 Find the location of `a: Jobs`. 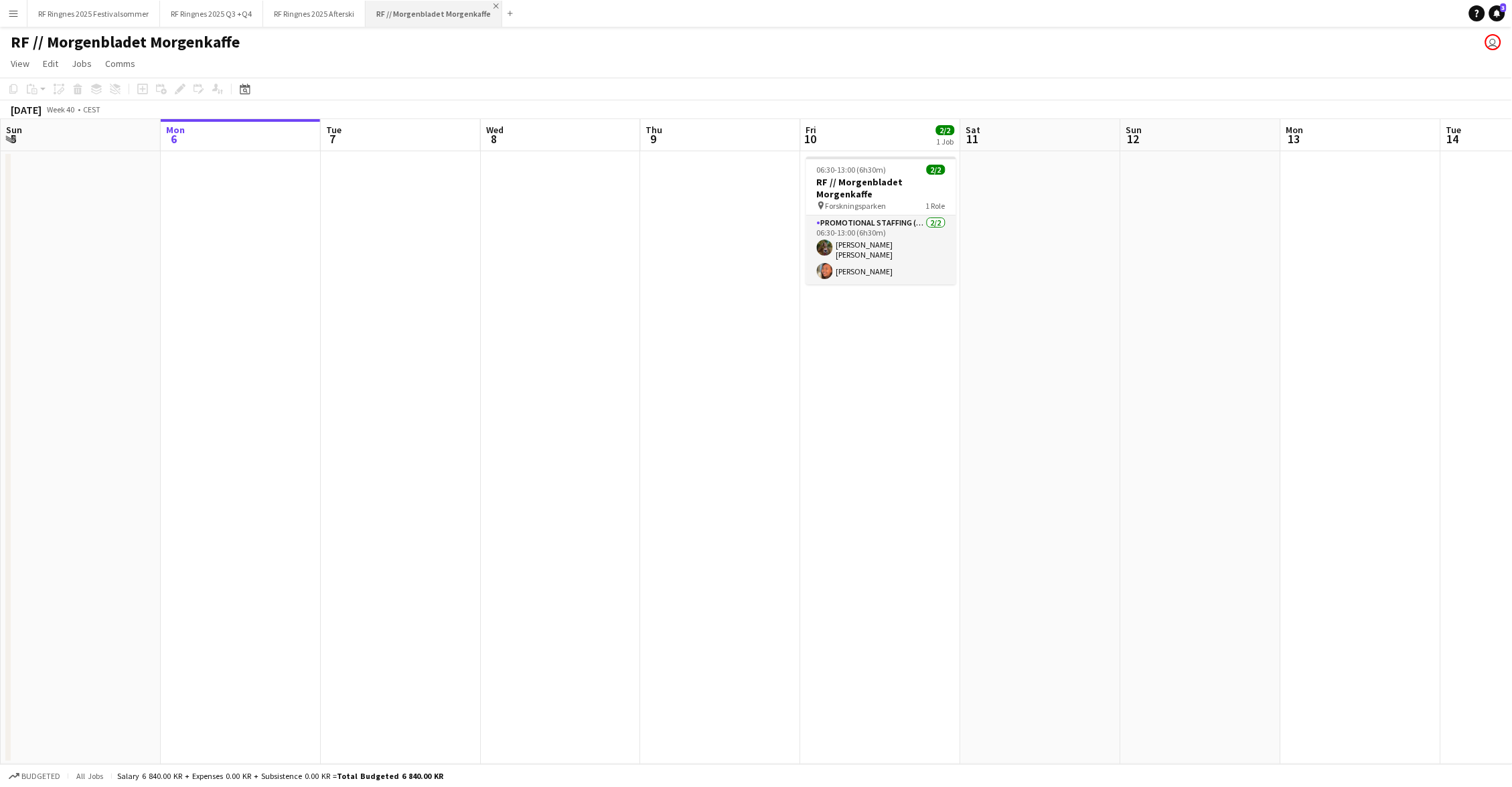

a: Jobs is located at coordinates (82, 64).